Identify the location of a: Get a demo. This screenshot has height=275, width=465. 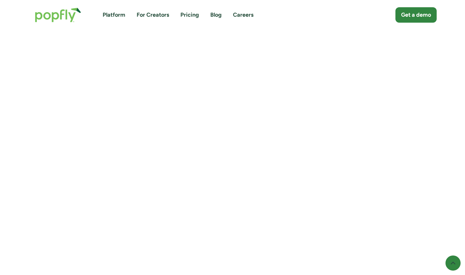
(416, 15).